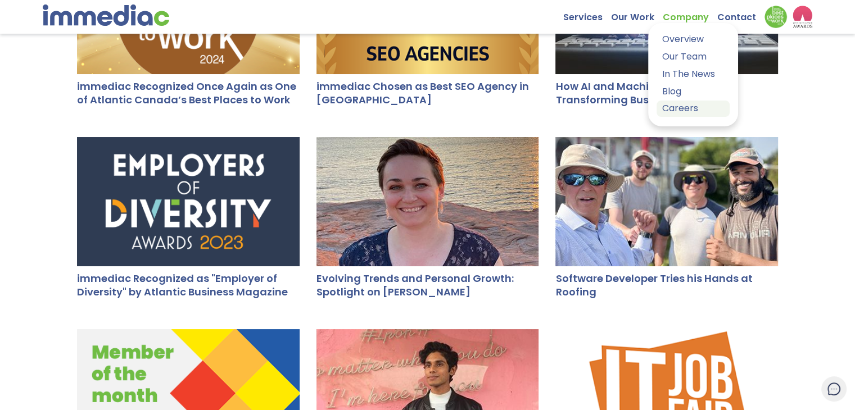  What do you see at coordinates (654, 285) in the screenshot?
I see `a: Software Developer Tries his Hands at Roofing` at bounding box center [654, 285].